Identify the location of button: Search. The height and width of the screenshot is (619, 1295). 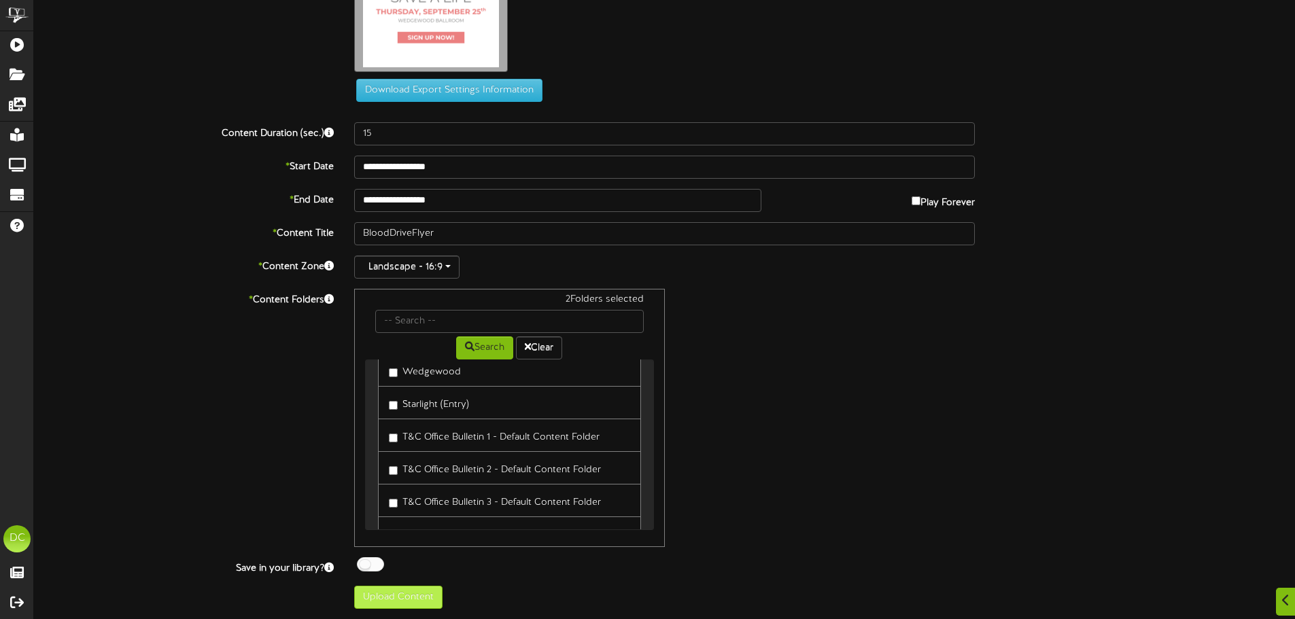
(485, 348).